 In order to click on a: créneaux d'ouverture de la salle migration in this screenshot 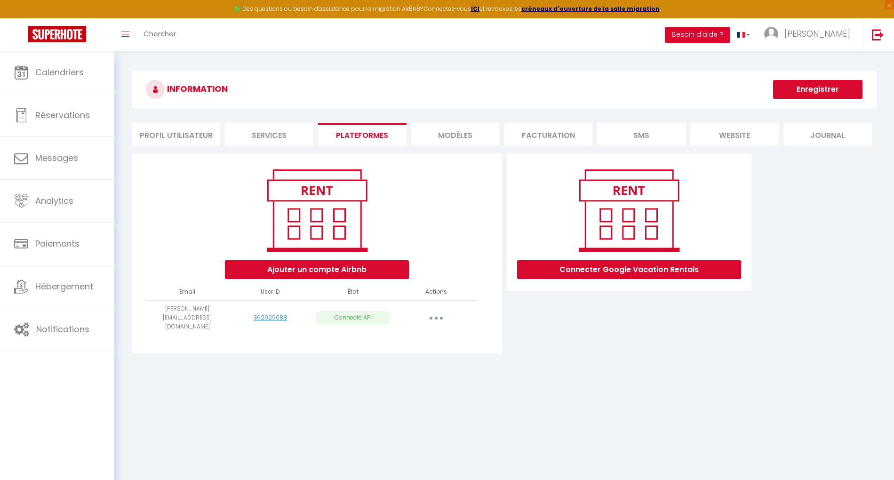, I will do `click(590, 8)`.